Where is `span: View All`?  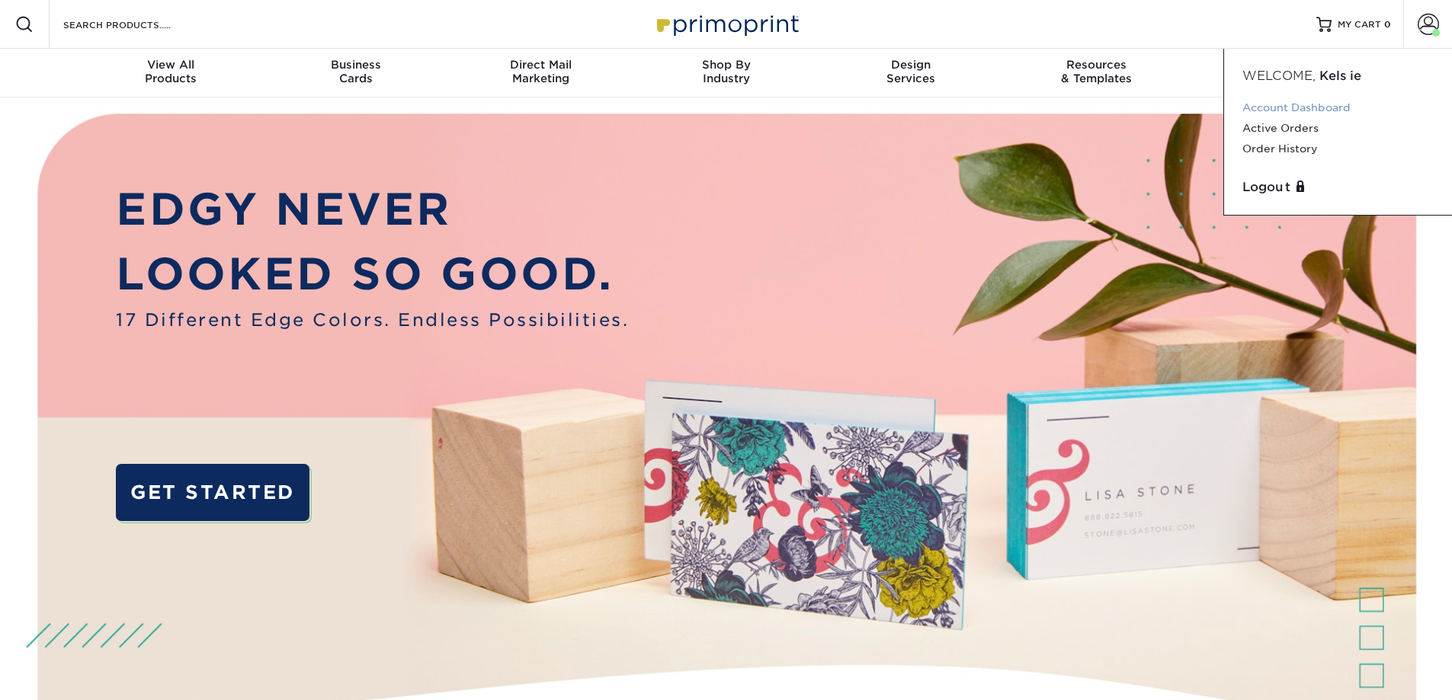
span: View All is located at coordinates (171, 65).